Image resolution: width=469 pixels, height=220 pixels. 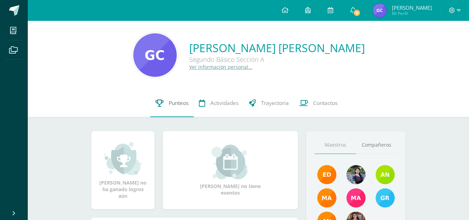 I want to click on img: event_small.png, so click(x=230, y=162).